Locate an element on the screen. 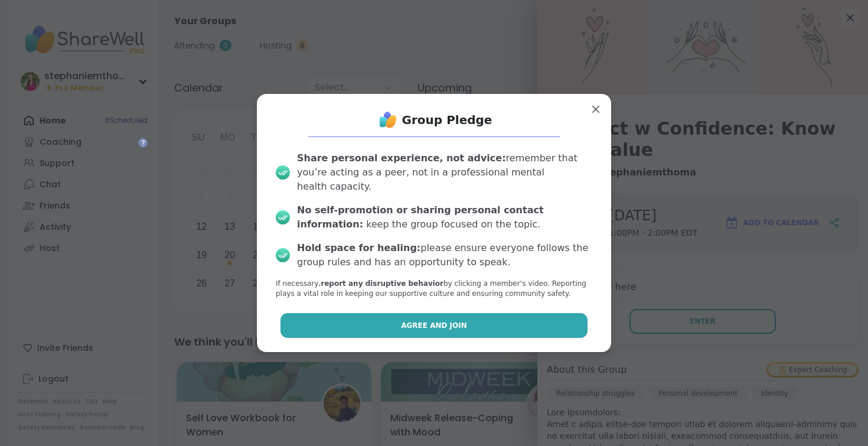 Image resolution: width=868 pixels, height=446 pixels. b: report any disruptive behavior is located at coordinates (382, 283).